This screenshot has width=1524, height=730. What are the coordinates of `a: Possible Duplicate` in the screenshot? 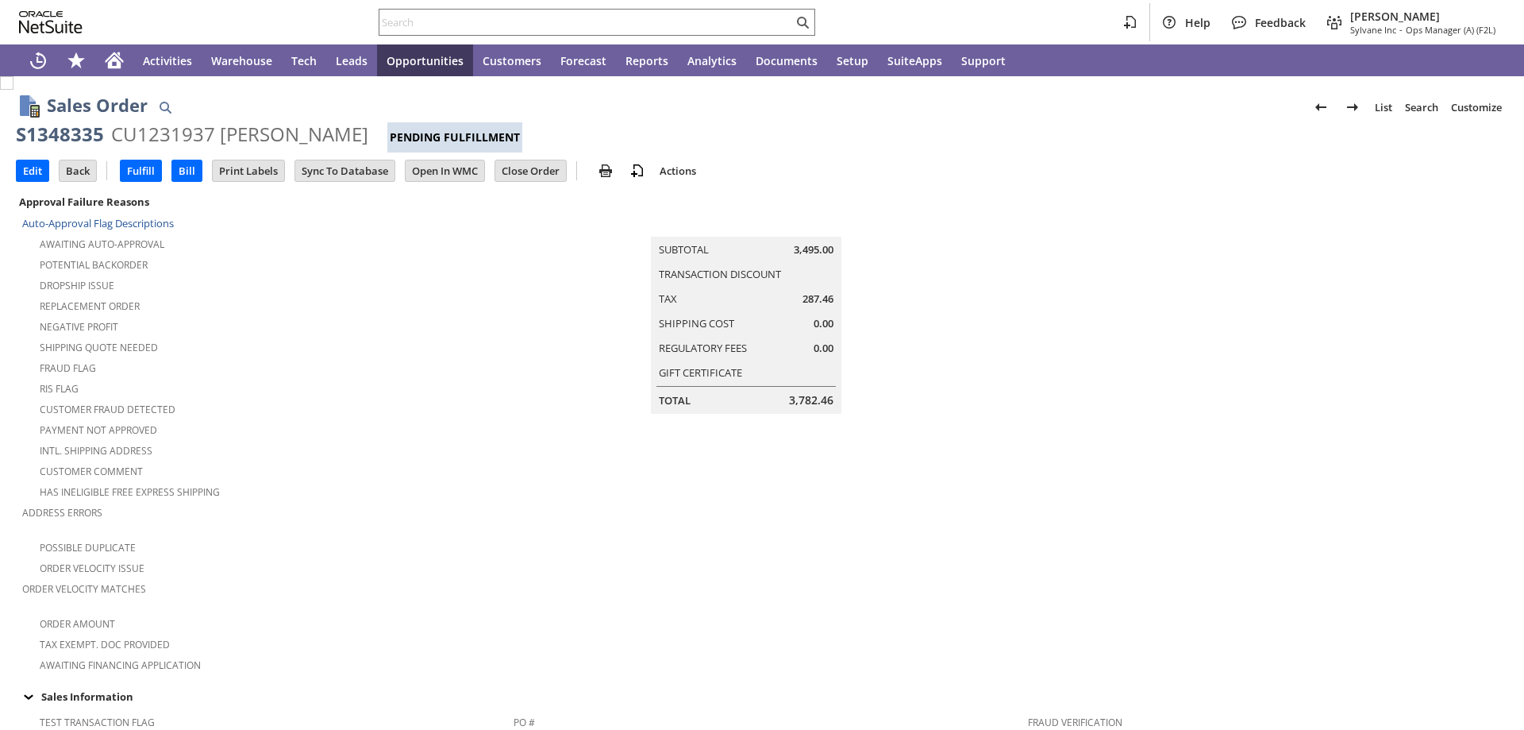 It's located at (87, 547).